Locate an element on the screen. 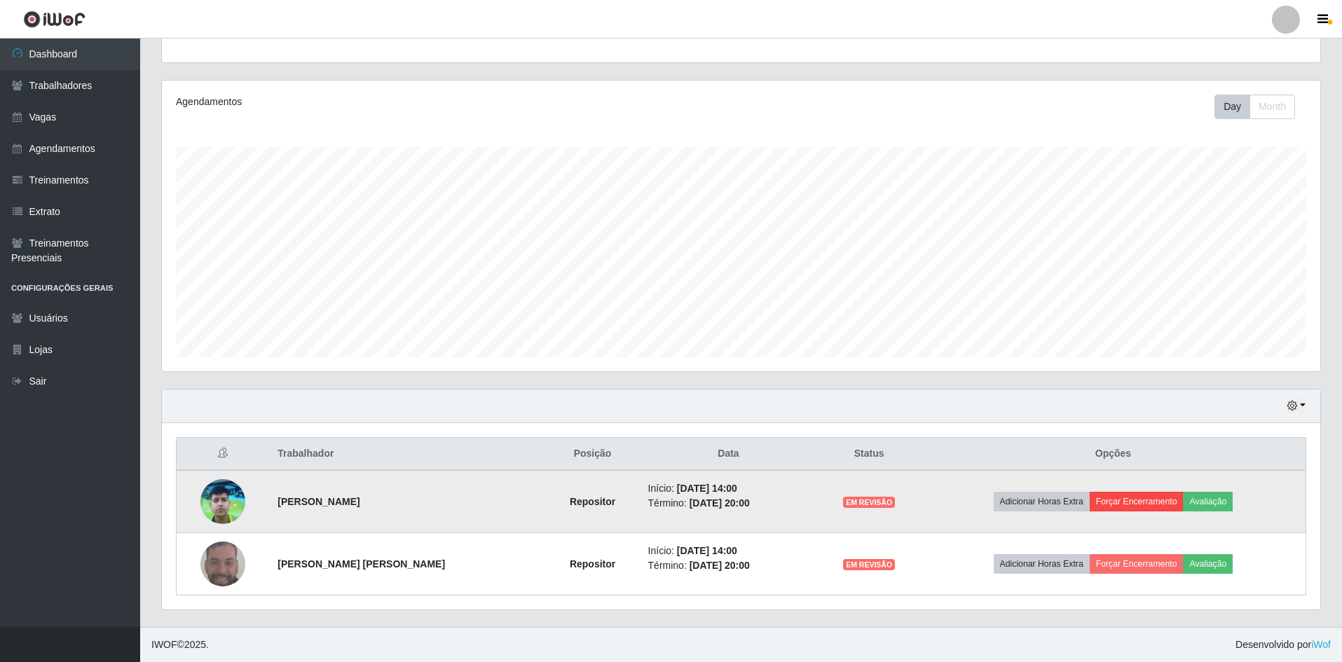 The width and height of the screenshot is (1342, 662). th: Trabalhador is located at coordinates (407, 454).